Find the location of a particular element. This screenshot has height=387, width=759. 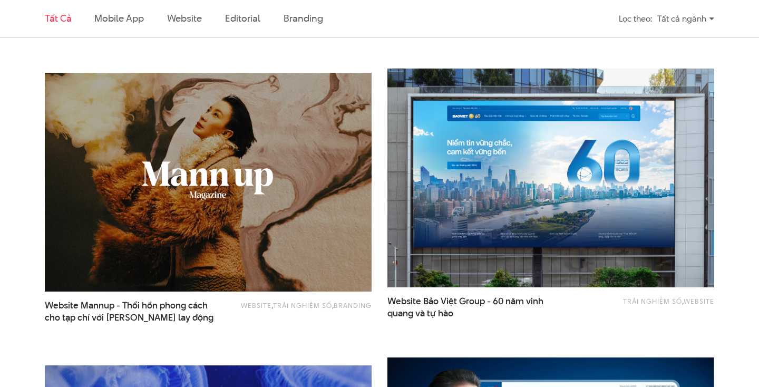

a: Website Bảo Việt Group - 60 năm vinhquang và tự hào is located at coordinates (477, 307).